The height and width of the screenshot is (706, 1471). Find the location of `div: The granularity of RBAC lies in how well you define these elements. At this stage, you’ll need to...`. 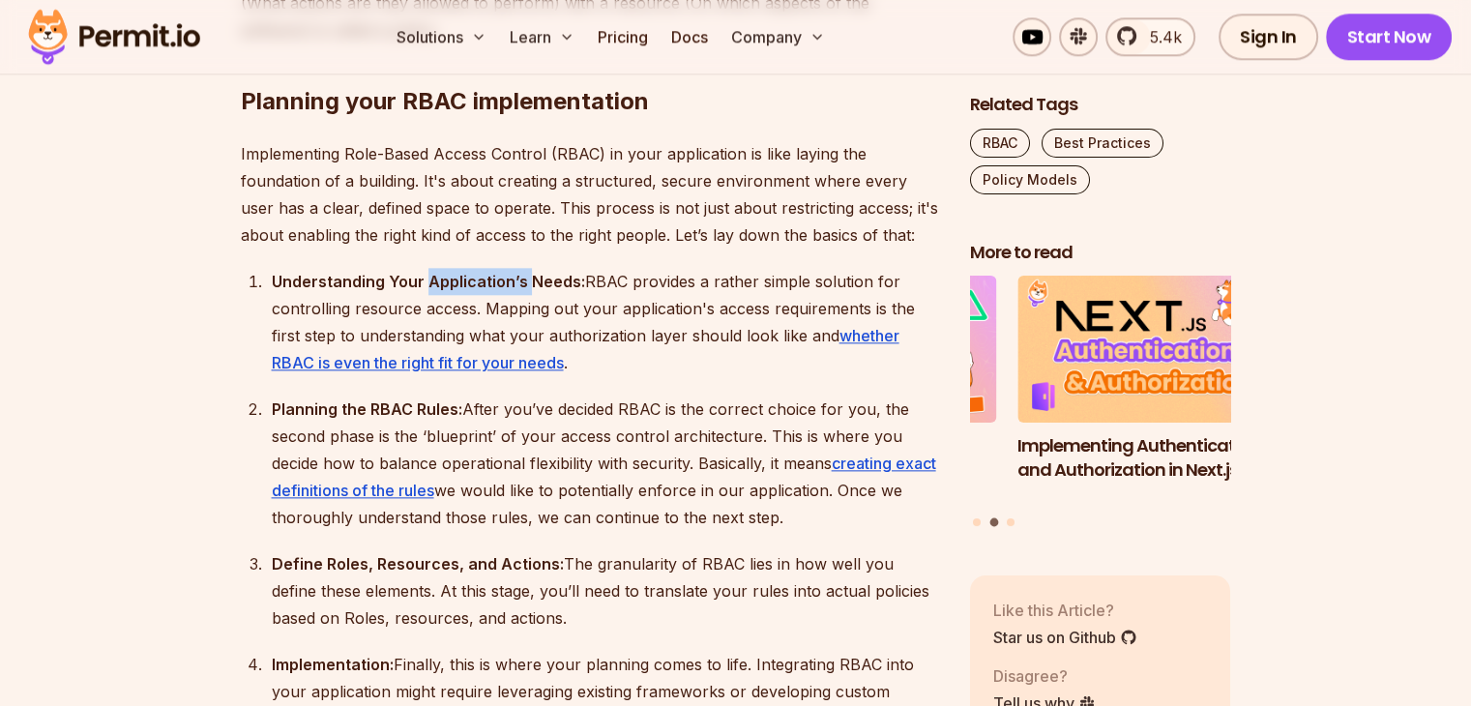

div: The granularity of RBAC lies in how well you define these elements. At this stage, you’ll need to... is located at coordinates (606, 591).